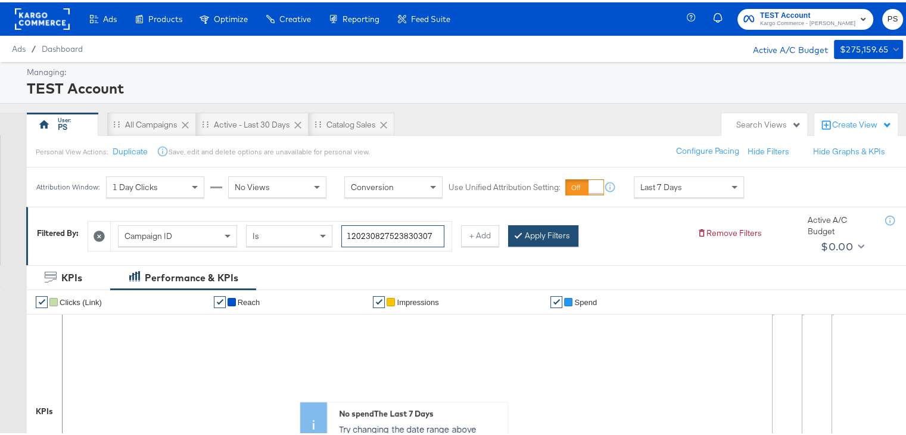 This screenshot has height=435, width=906. I want to click on p: Try changing the date range above, so click(420, 426).